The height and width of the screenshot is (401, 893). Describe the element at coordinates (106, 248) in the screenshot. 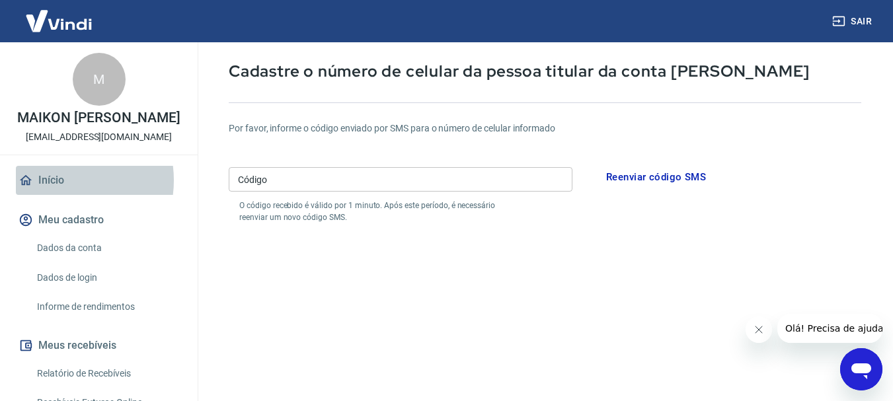

I see `a: Dados da conta` at that location.